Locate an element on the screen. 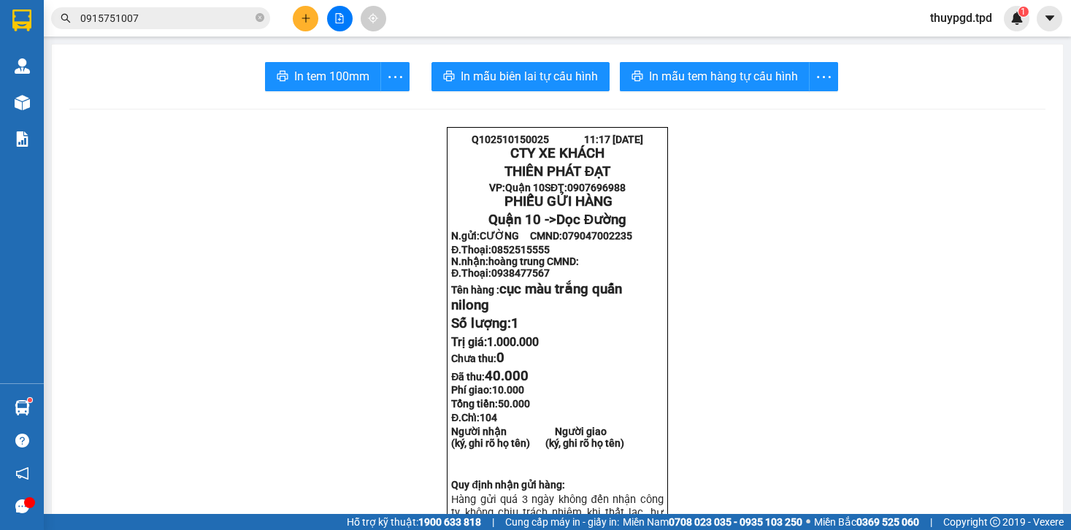 This screenshot has width=1071, height=530. strong: (ký, ghi rõ họ tên) (ký, ghi rõ họ tên) is located at coordinates (537, 443).